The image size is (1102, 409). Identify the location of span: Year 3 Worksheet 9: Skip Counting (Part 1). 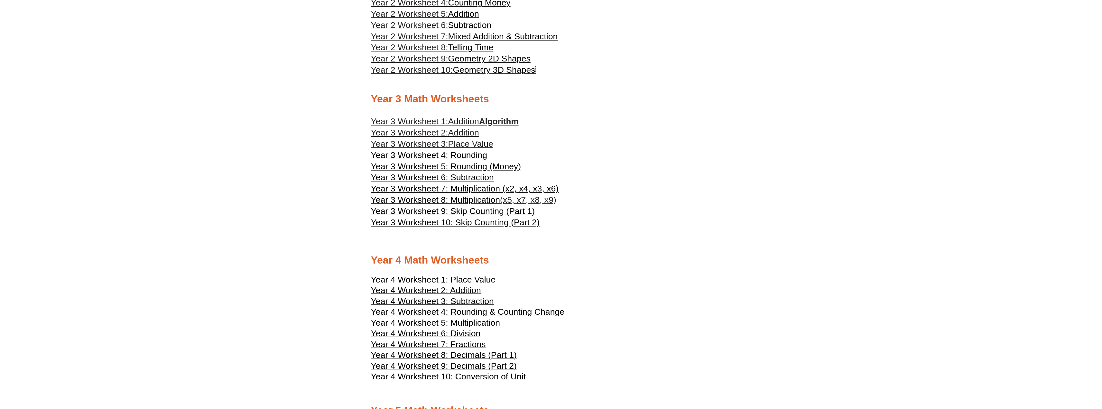
(453, 211).